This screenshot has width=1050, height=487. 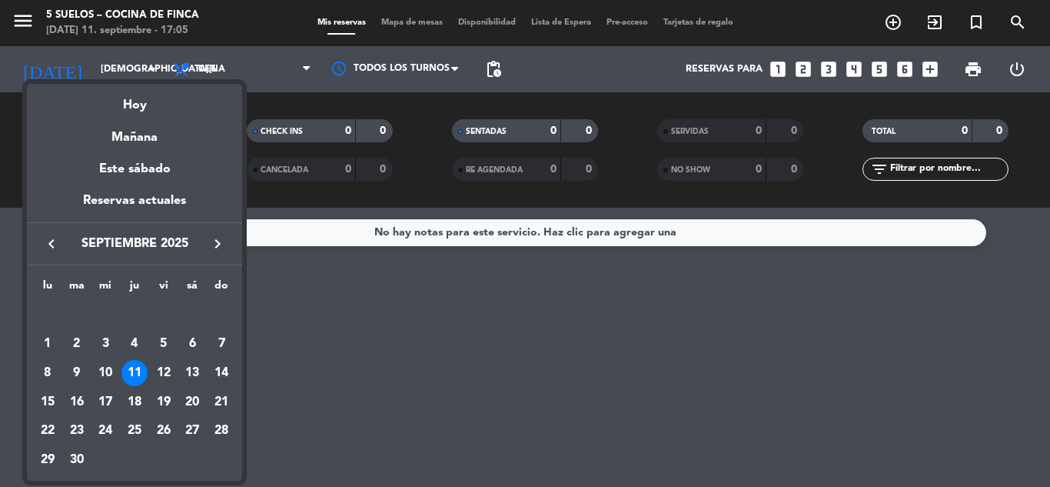 What do you see at coordinates (193, 288) in the screenshot?
I see `th: sábado` at bounding box center [193, 288].